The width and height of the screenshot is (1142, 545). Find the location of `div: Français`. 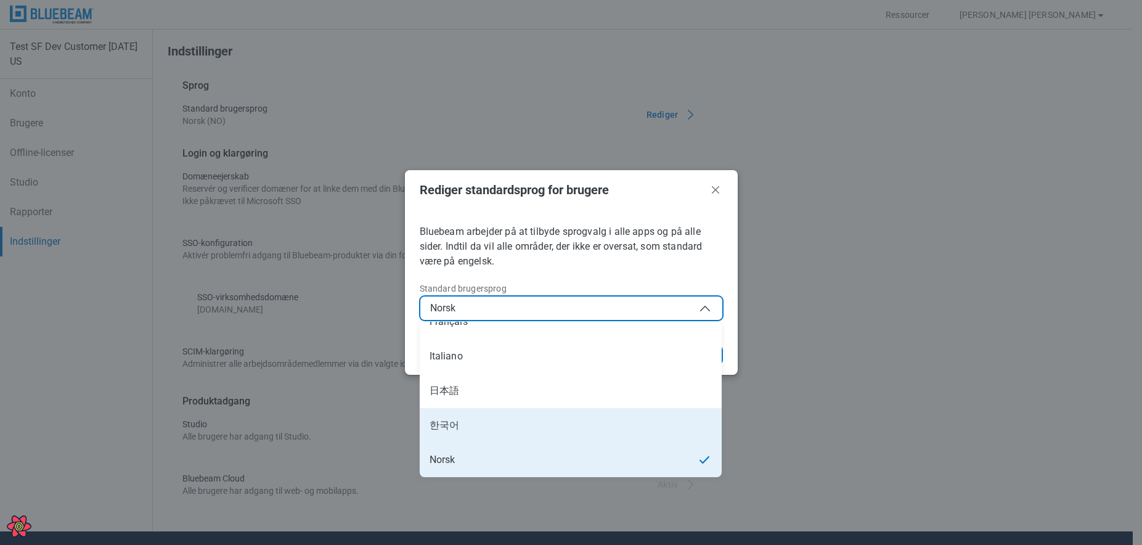

div: Français is located at coordinates (571, 322).